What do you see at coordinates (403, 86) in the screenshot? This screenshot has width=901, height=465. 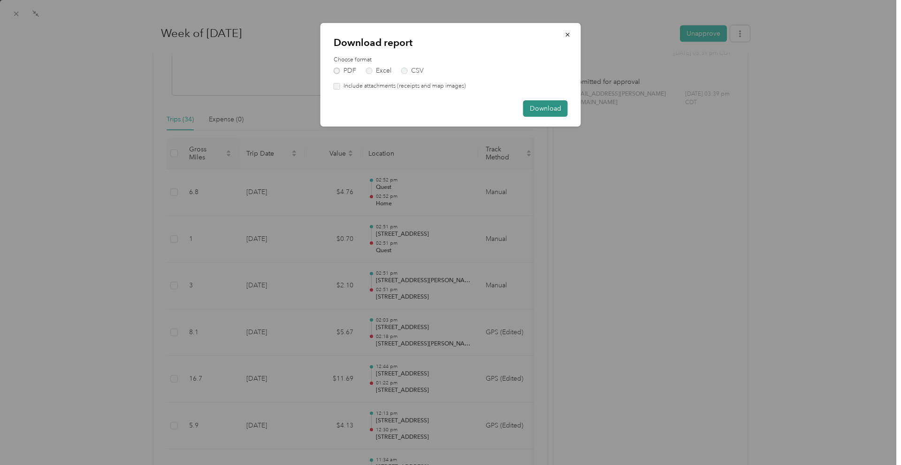 I see `label: Include attachments (receipts and map images)` at bounding box center [403, 86].